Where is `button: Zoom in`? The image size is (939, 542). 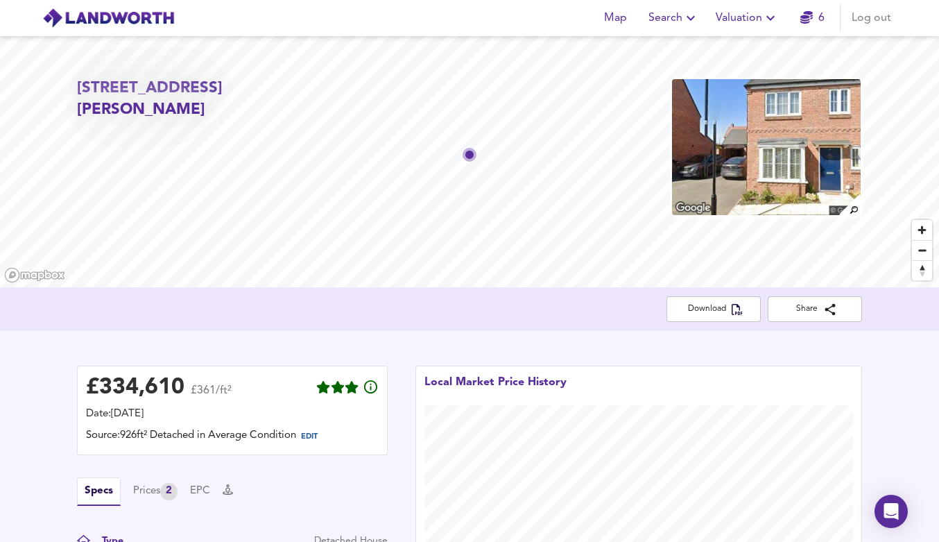
button: Zoom in is located at coordinates (922, 230).